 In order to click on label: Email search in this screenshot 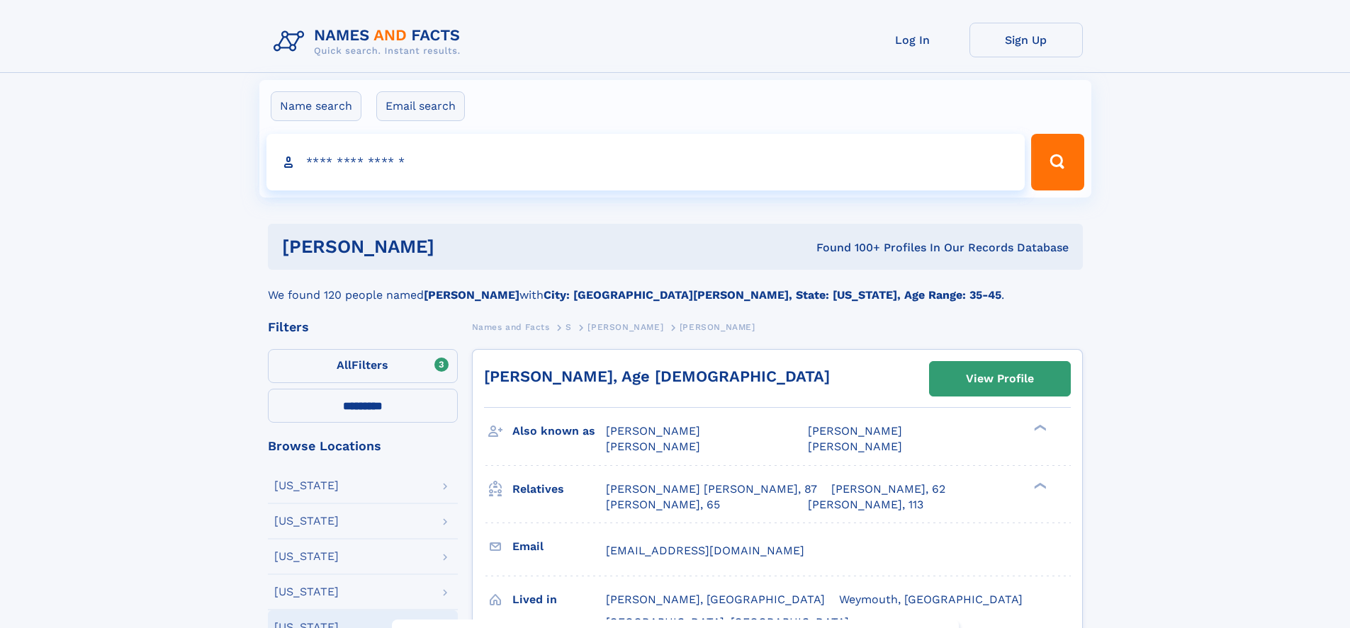, I will do `click(420, 106)`.